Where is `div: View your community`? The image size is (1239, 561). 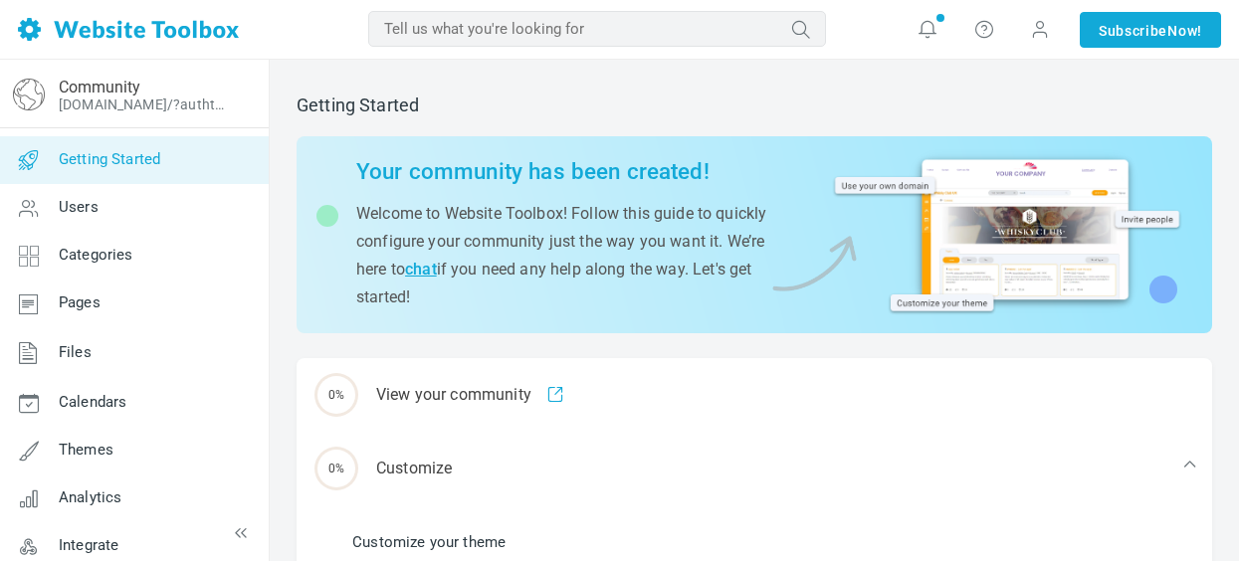
div: View your community is located at coordinates (755, 395).